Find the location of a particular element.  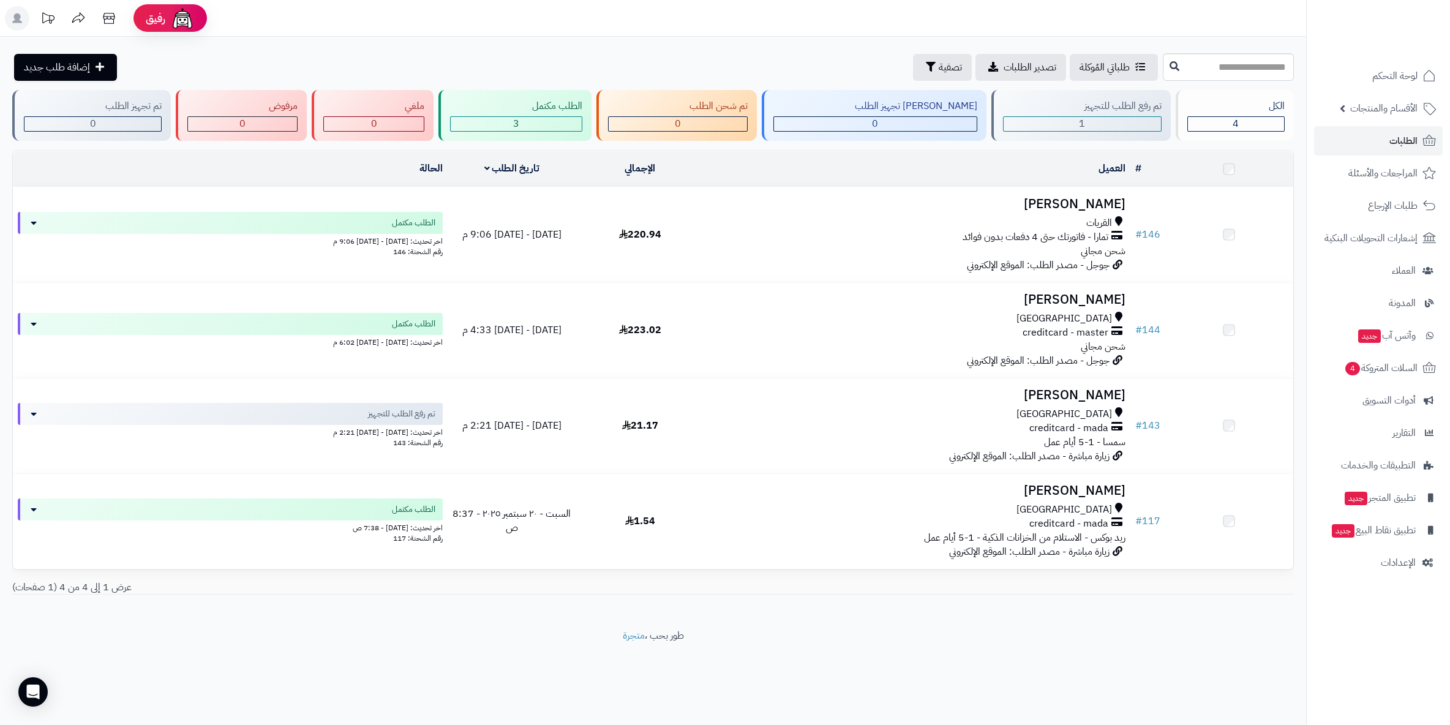

a: طلبات الإرجاع is located at coordinates (1379, 206).